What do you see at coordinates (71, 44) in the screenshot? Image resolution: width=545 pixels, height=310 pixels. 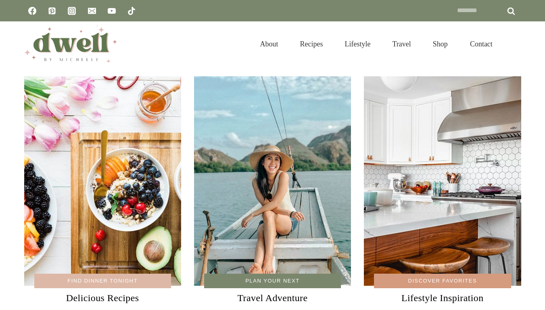 I see `a: DWELL by michelle` at bounding box center [71, 44].